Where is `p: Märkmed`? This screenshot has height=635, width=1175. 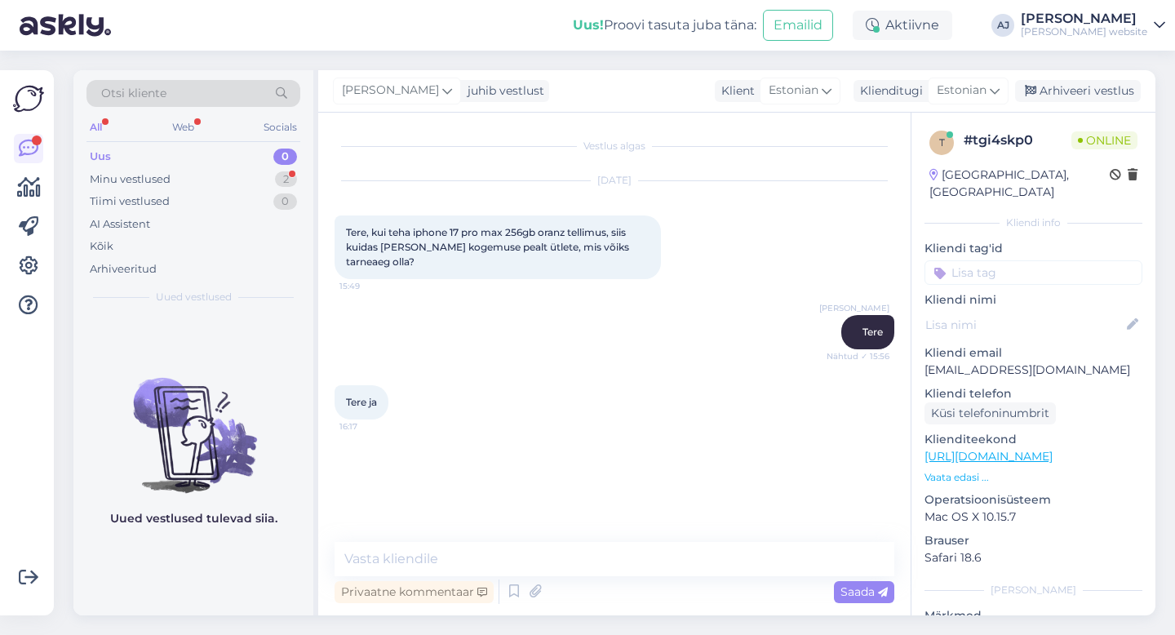
p: Märkmed is located at coordinates (1033, 615).